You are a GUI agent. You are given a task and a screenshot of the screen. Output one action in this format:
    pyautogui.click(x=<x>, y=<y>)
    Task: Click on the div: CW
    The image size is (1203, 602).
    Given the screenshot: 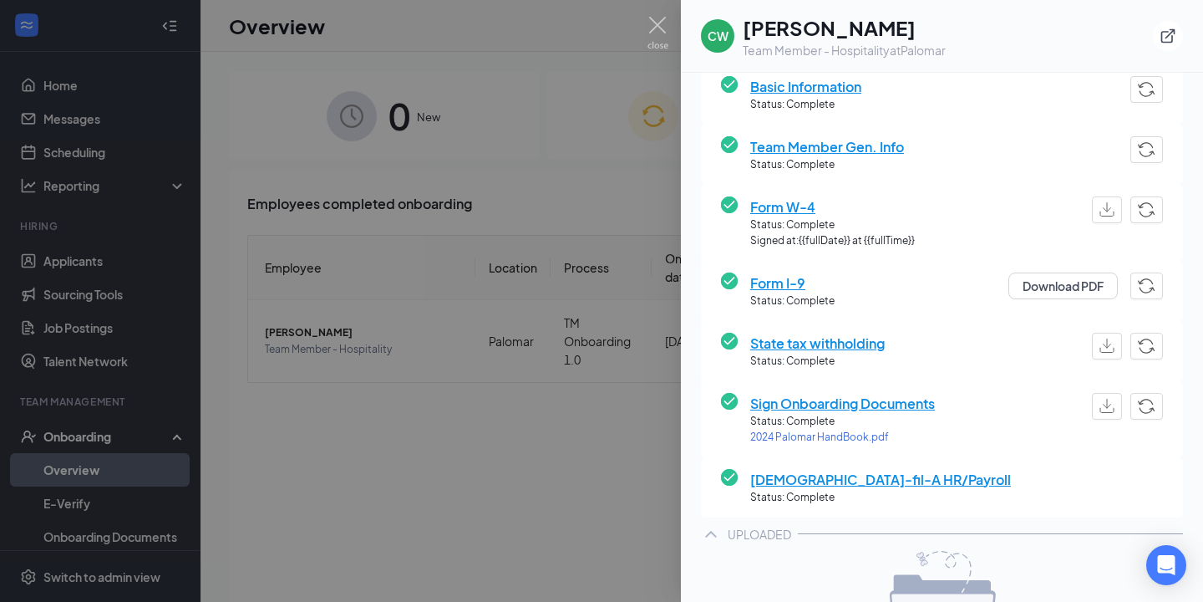 What is the action you would take?
    pyautogui.click(x=718, y=36)
    